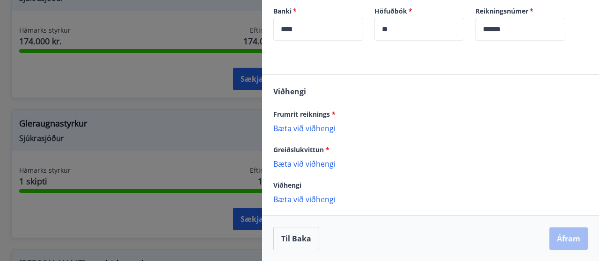 The image size is (599, 261). What do you see at coordinates (301, 150) in the screenshot?
I see `span: Greiðslukvittun` at bounding box center [301, 150].